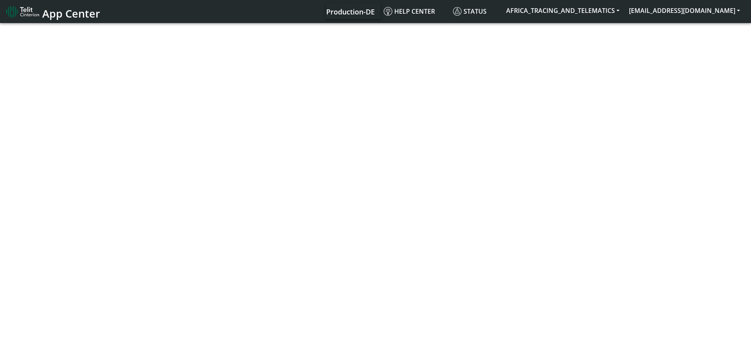 The height and width of the screenshot is (356, 751). What do you see at coordinates (71, 13) in the screenshot?
I see `span: App Center` at bounding box center [71, 13].